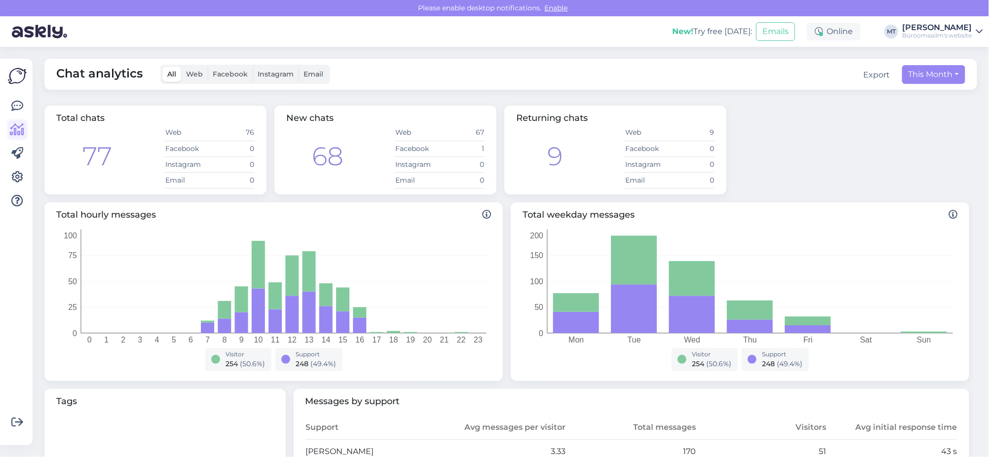 The image size is (989, 457). What do you see at coordinates (536, 255) in the screenshot?
I see `tspan: 150` at bounding box center [536, 255].